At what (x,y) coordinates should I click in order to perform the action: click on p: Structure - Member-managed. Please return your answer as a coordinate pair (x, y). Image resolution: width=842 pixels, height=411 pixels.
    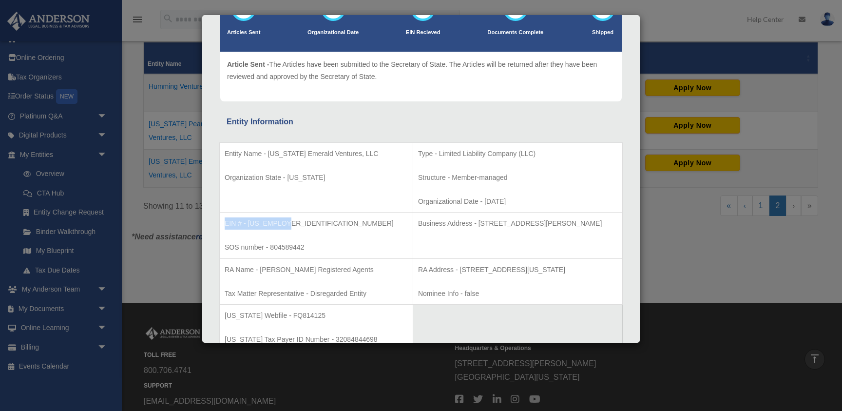
    Looking at the image, I should click on (518, 177).